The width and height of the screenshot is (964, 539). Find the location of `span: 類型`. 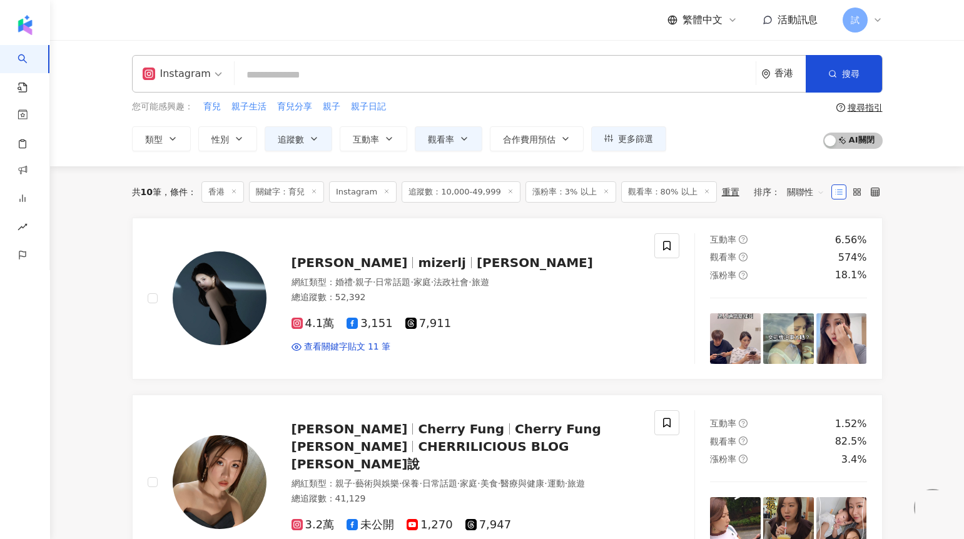

span: 類型 is located at coordinates (154, 140).